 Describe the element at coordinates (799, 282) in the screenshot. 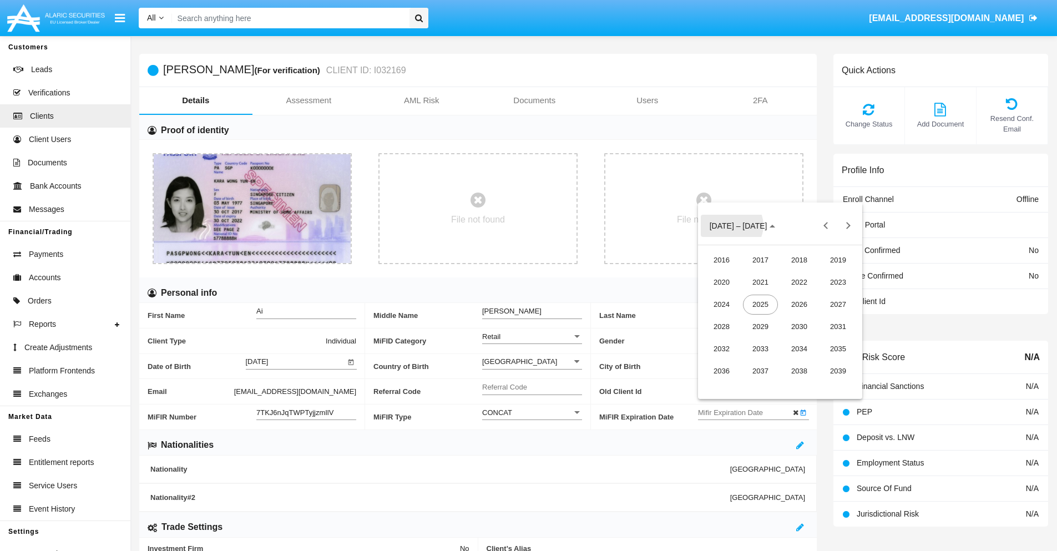

I see `div: 2022` at that location.